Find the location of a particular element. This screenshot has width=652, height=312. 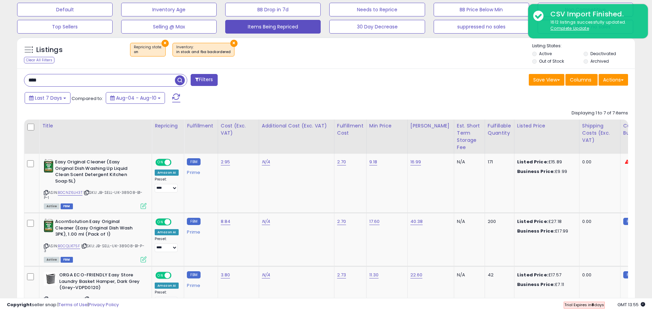

button: Items Being Repriced is located at coordinates (273, 27).